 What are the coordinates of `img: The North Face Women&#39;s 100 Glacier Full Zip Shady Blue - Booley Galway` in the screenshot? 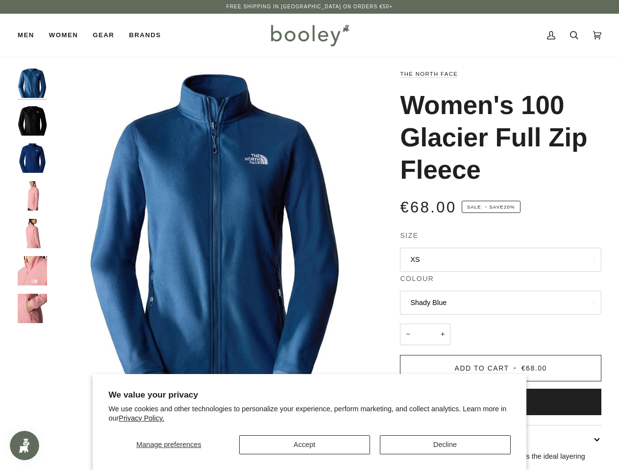 It's located at (217, 234).